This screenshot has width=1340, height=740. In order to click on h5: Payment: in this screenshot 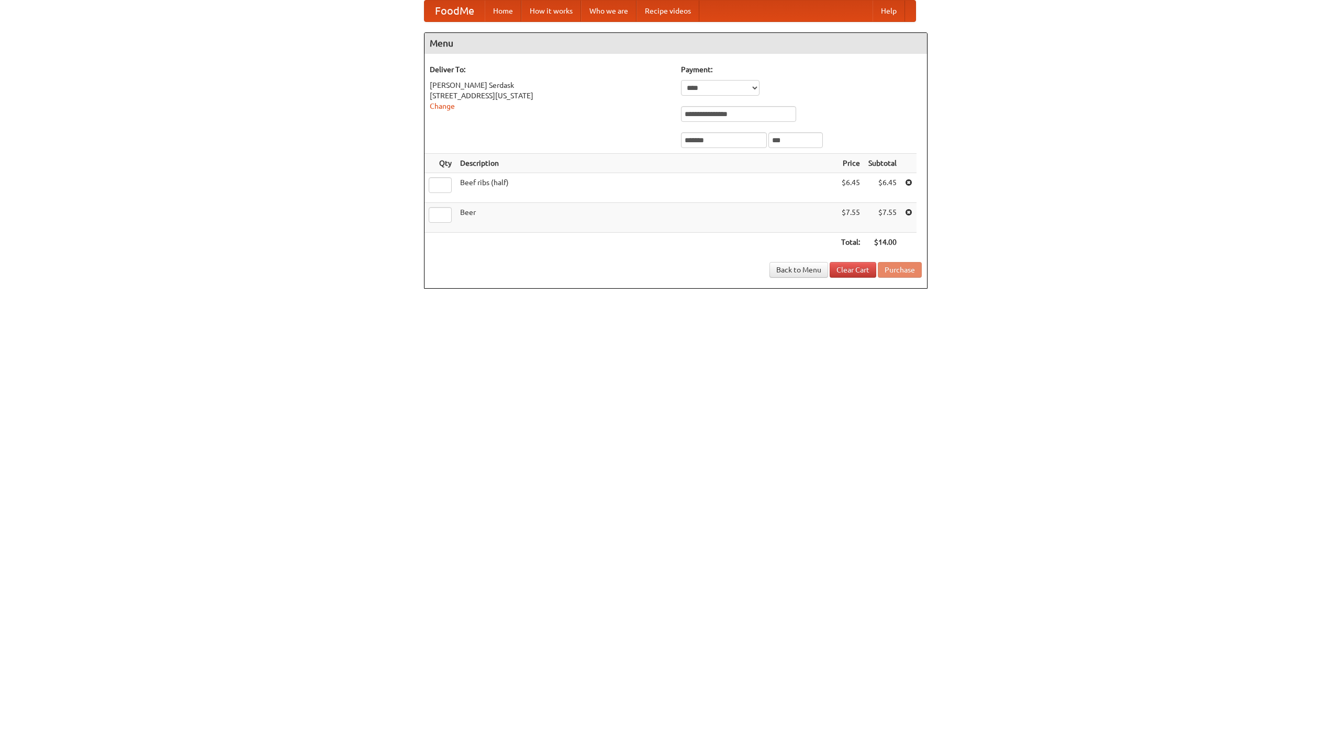, I will do `click(801, 70)`.